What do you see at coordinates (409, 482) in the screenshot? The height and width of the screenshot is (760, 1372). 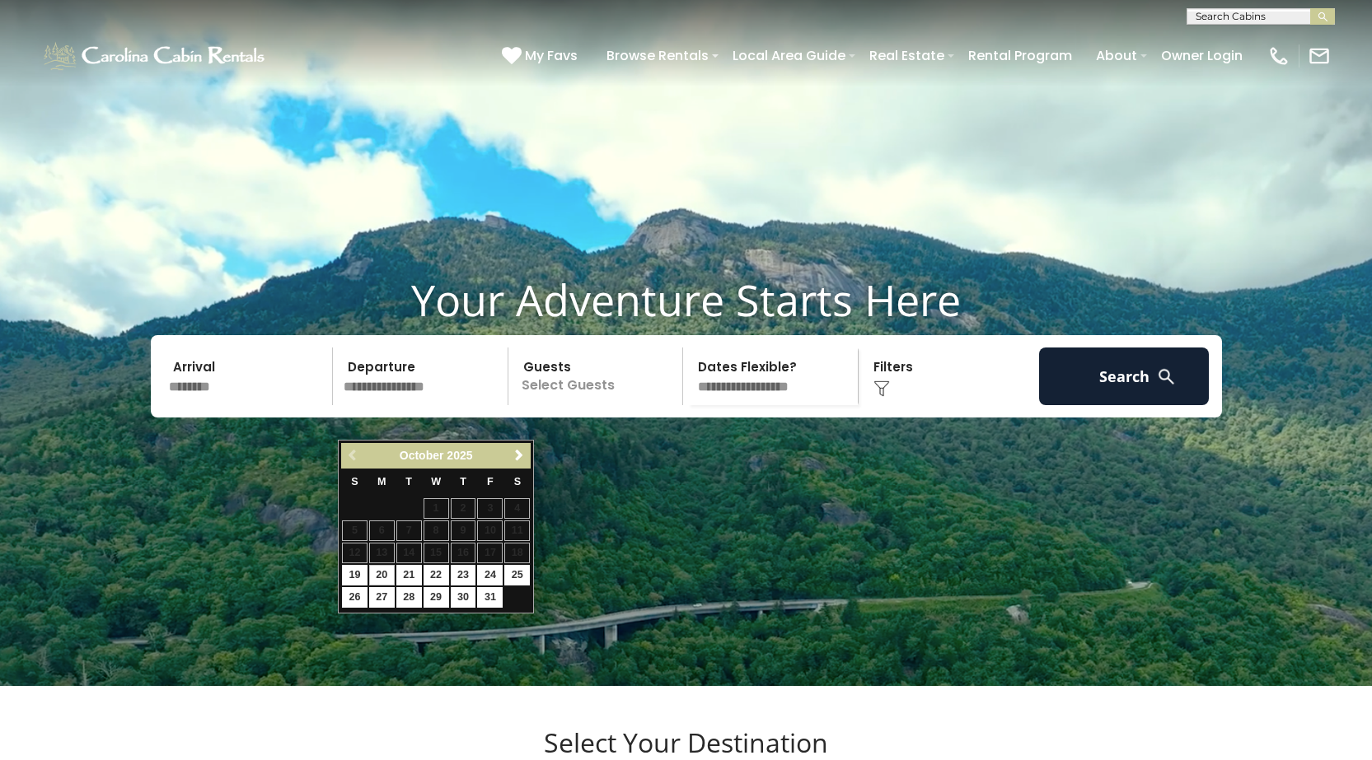 I see `span: Tuesday` at bounding box center [409, 482].